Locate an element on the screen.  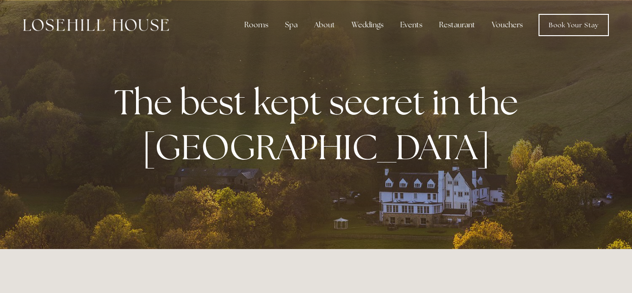
div: Rooms is located at coordinates (256, 25).